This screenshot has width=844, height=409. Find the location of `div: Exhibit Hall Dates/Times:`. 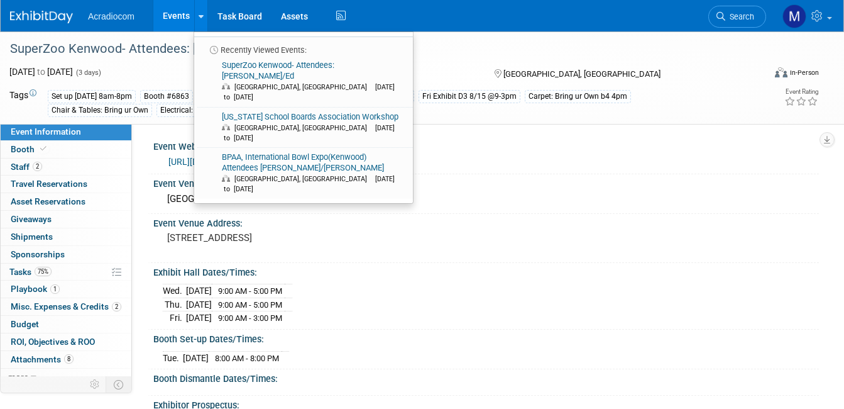

div: Exhibit Hall Dates/Times: is located at coordinates (486, 270).